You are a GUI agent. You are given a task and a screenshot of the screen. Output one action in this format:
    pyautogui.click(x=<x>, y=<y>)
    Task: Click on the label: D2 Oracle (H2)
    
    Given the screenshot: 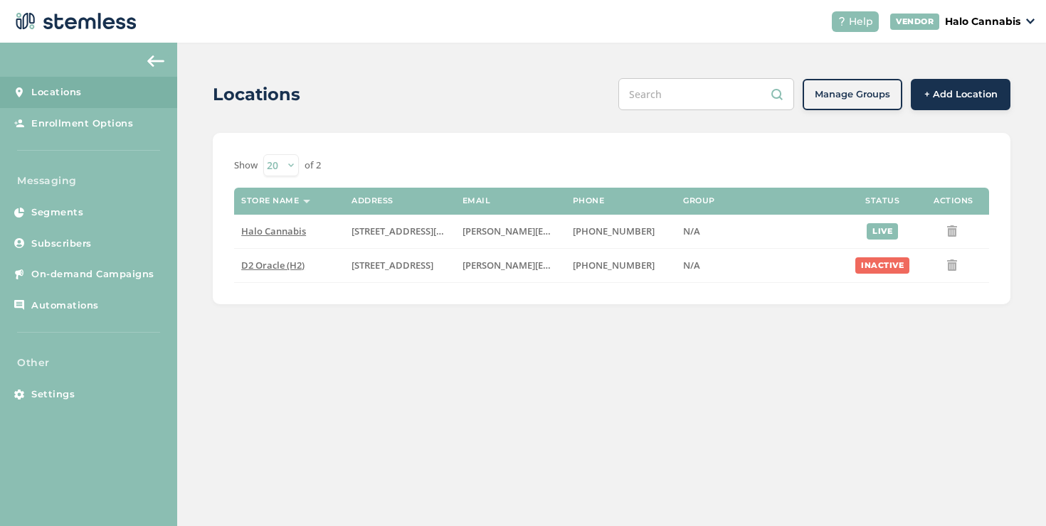 What is the action you would take?
    pyautogui.click(x=289, y=265)
    